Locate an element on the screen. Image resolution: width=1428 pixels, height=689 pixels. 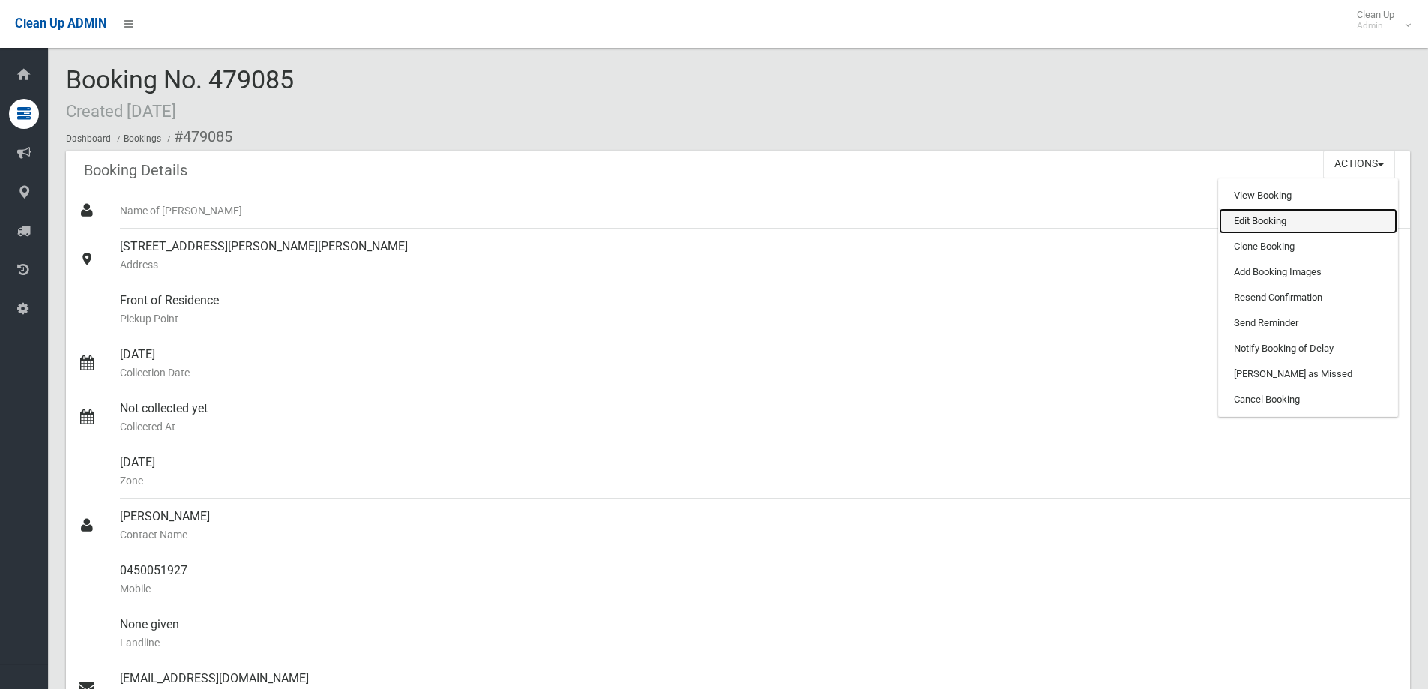
a: Clone Booking is located at coordinates (1308, 247).